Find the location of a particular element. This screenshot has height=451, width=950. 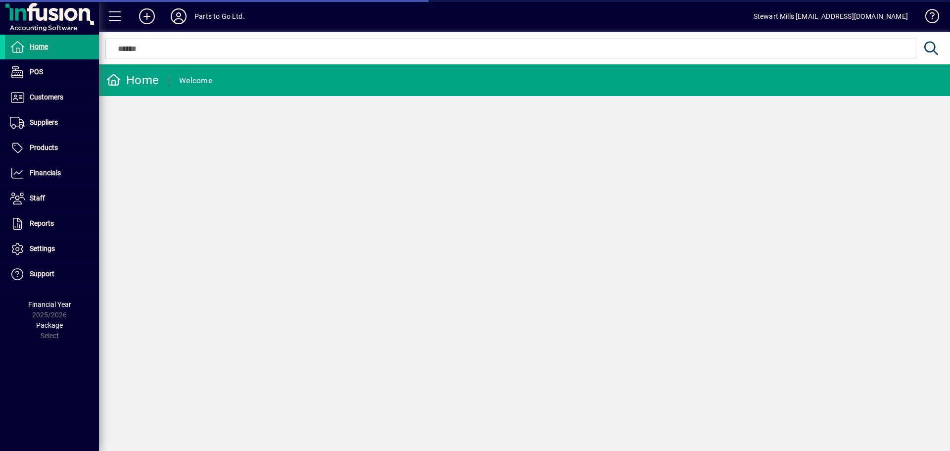

span: Suppliers is located at coordinates (44, 122).